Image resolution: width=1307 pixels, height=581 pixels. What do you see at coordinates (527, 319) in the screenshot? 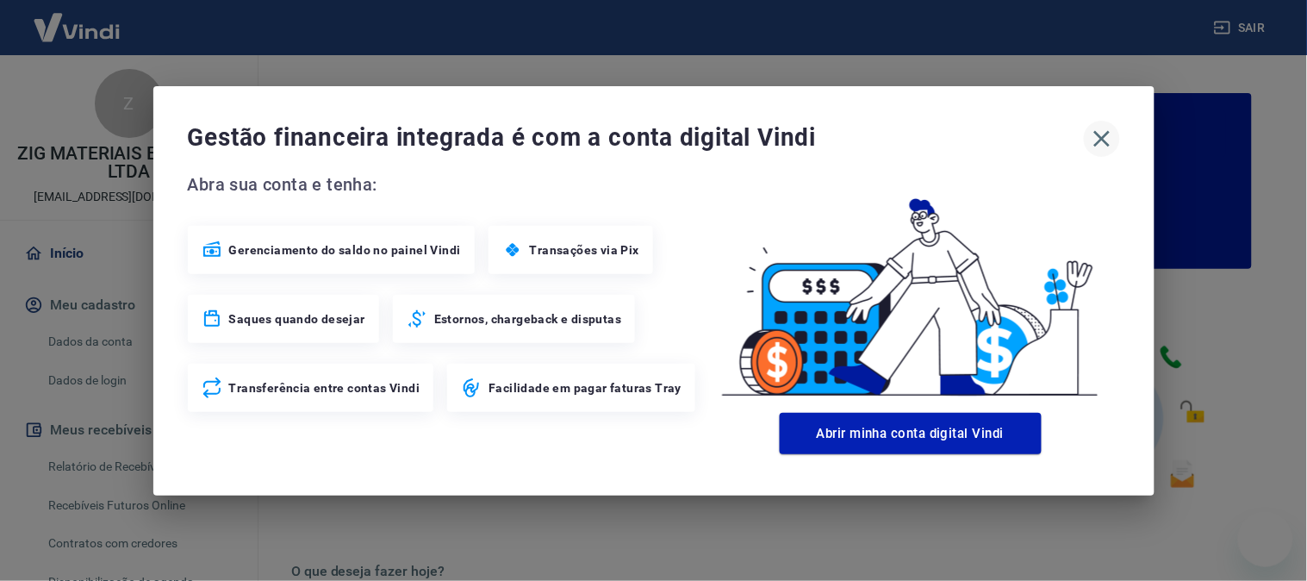
I see `span: Estornos, chargeback e disputas` at bounding box center [527, 319].